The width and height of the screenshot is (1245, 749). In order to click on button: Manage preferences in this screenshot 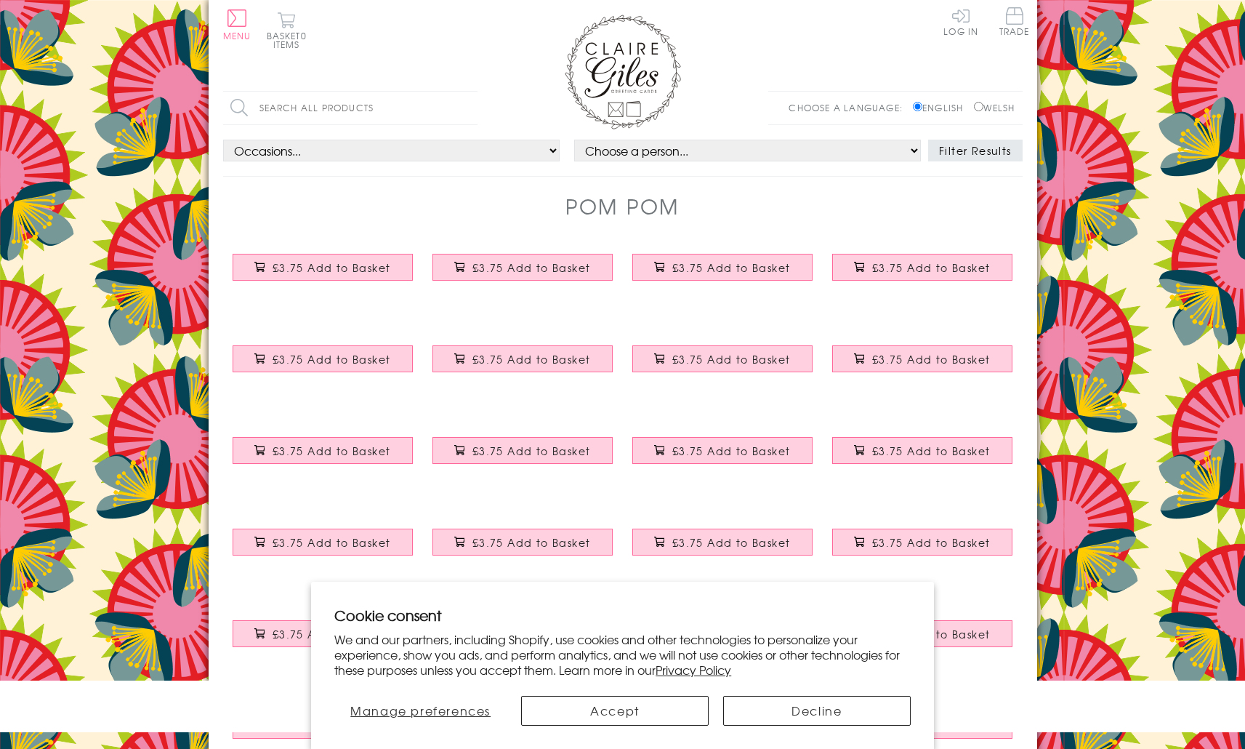, I will do `click(420, 710)`.